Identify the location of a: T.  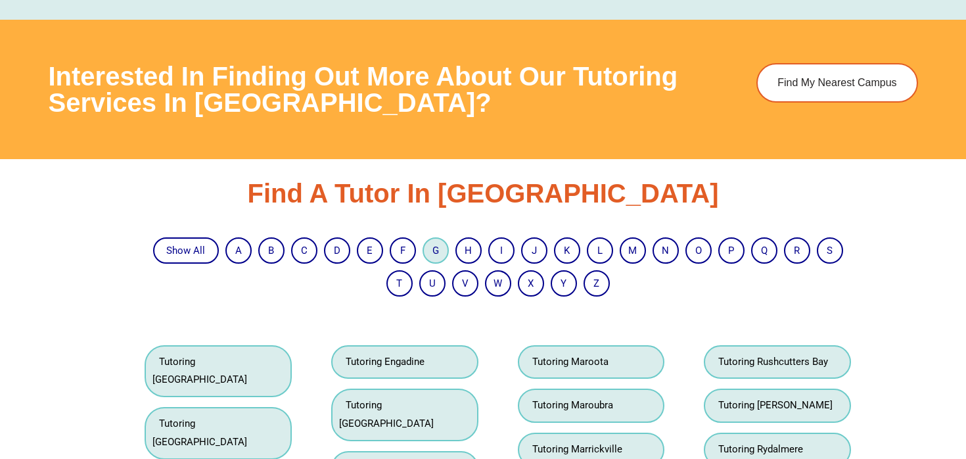
(399, 283).